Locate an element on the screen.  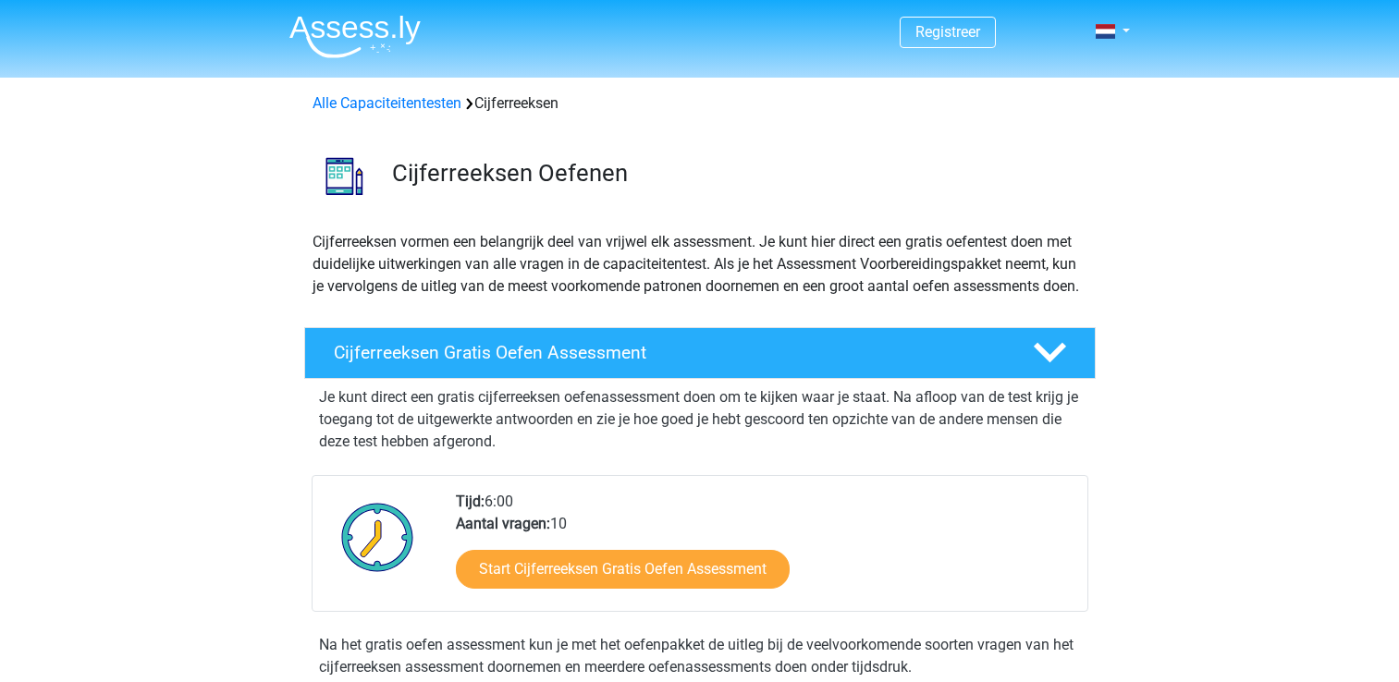
img: Klok is located at coordinates (377, 537).